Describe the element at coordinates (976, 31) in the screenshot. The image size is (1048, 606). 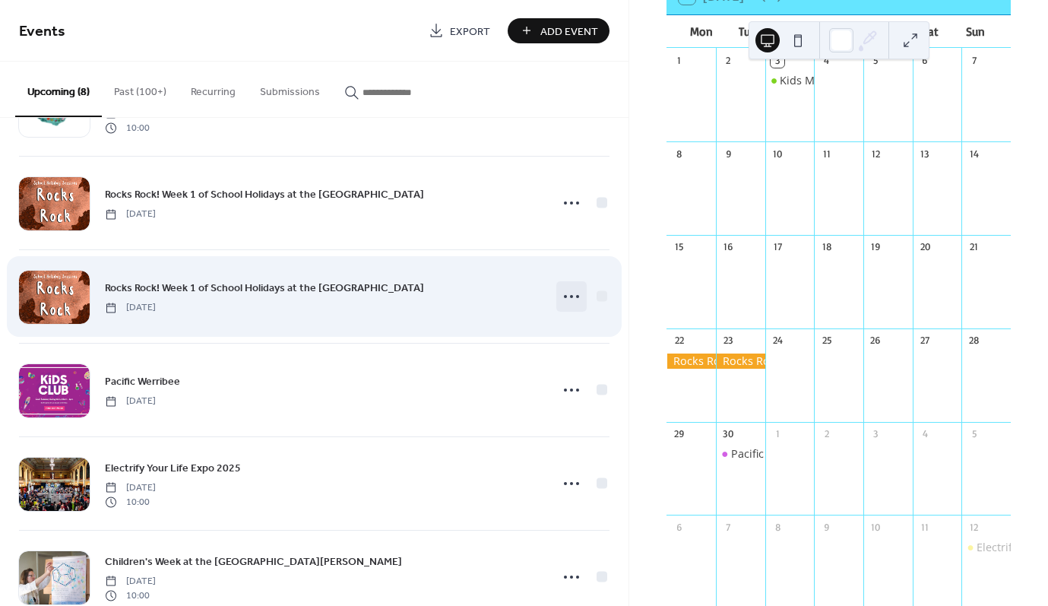
I see `div: Sun` at that location.